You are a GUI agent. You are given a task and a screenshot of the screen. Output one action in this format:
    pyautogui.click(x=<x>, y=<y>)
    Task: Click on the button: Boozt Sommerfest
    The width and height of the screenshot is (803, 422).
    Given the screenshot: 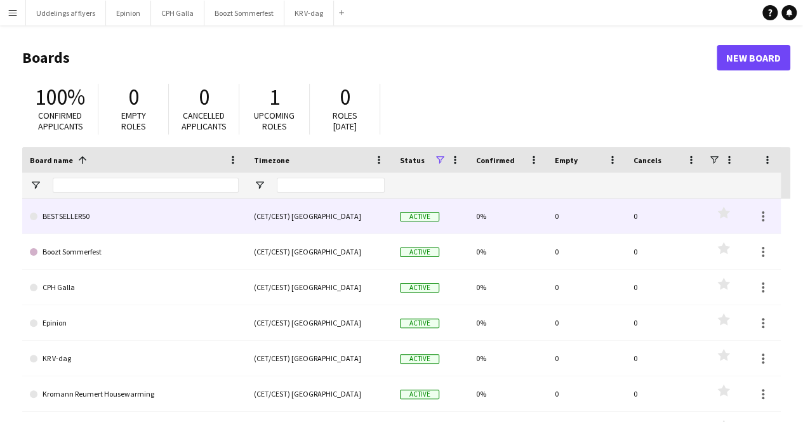 What is the action you would take?
    pyautogui.click(x=244, y=13)
    